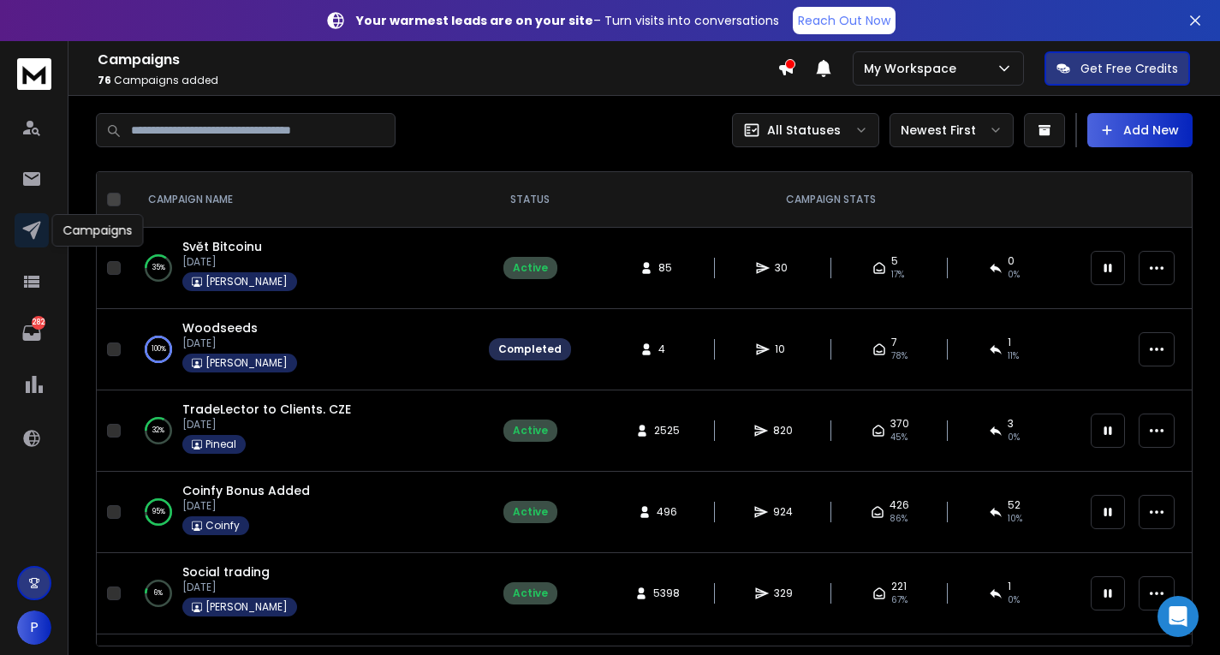  What do you see at coordinates (222, 247) in the screenshot?
I see `a: Svět Bitcoinu` at bounding box center [222, 247].